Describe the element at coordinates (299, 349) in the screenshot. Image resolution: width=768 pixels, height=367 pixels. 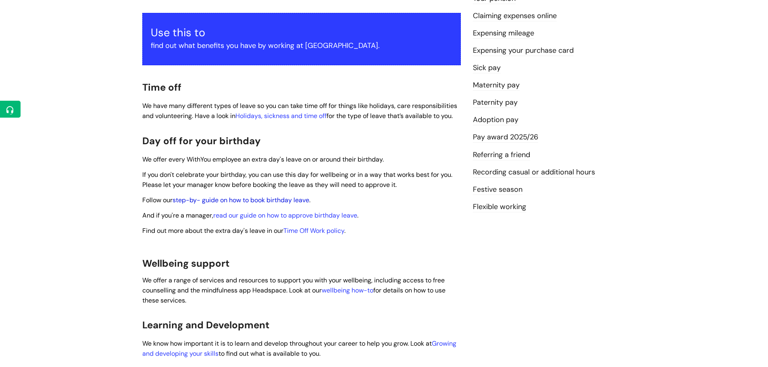
I see `span: We know how important it is to learn and develop throughout your career to help you grow. Look at...` at that location.